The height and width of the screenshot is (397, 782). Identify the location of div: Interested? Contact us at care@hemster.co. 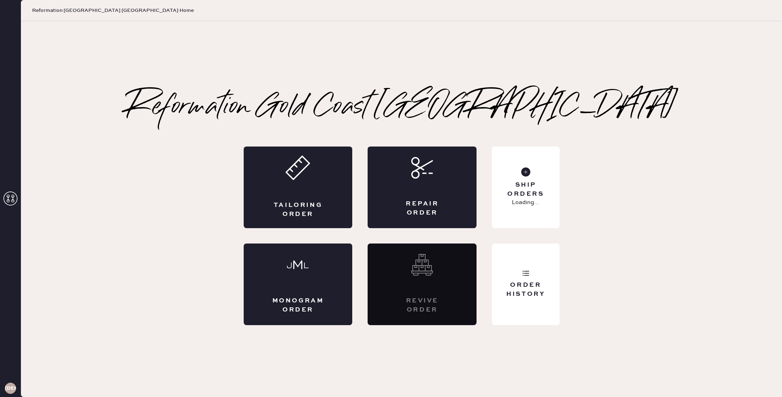
(422, 284).